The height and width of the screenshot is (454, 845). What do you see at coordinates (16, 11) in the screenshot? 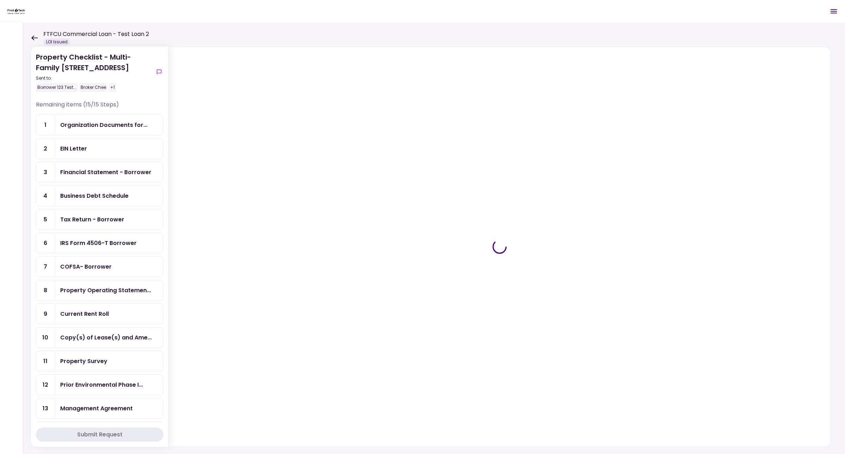
I see `img: Partner icon` at bounding box center [16, 11].